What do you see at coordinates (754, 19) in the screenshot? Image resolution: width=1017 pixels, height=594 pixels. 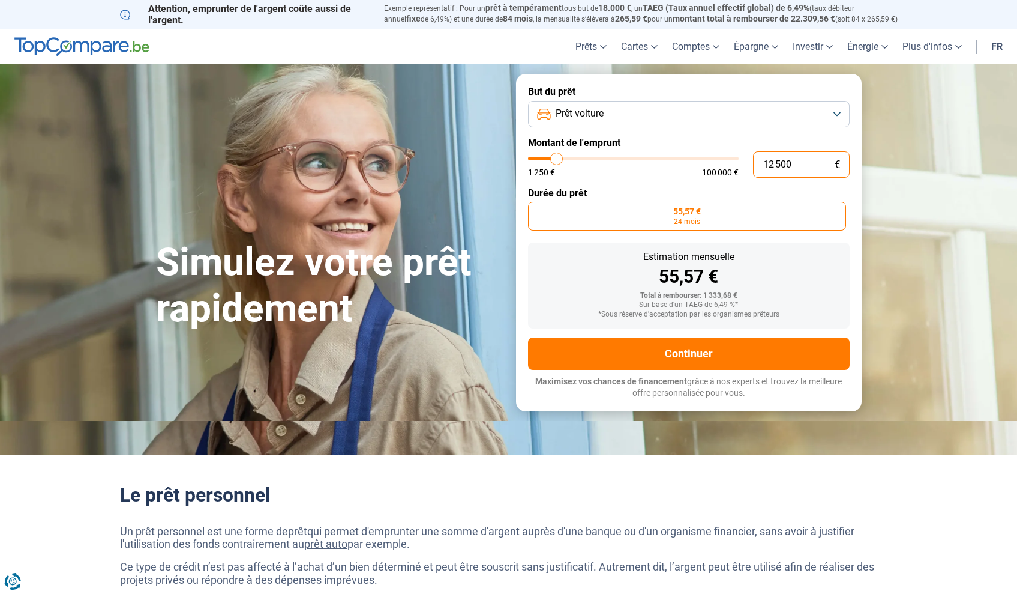 I see `span: montant total à rembourser de 22.309,56 €` at bounding box center [754, 19].